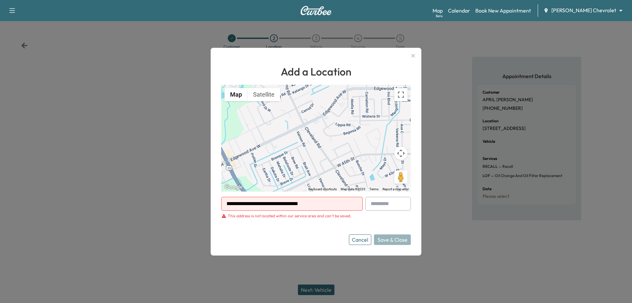  What do you see at coordinates (438, 11) in the screenshot?
I see `a: MapBeta` at bounding box center [438, 11].